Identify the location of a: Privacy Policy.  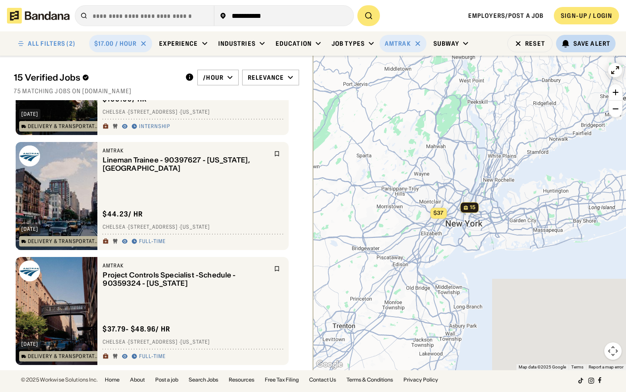
(421, 379).